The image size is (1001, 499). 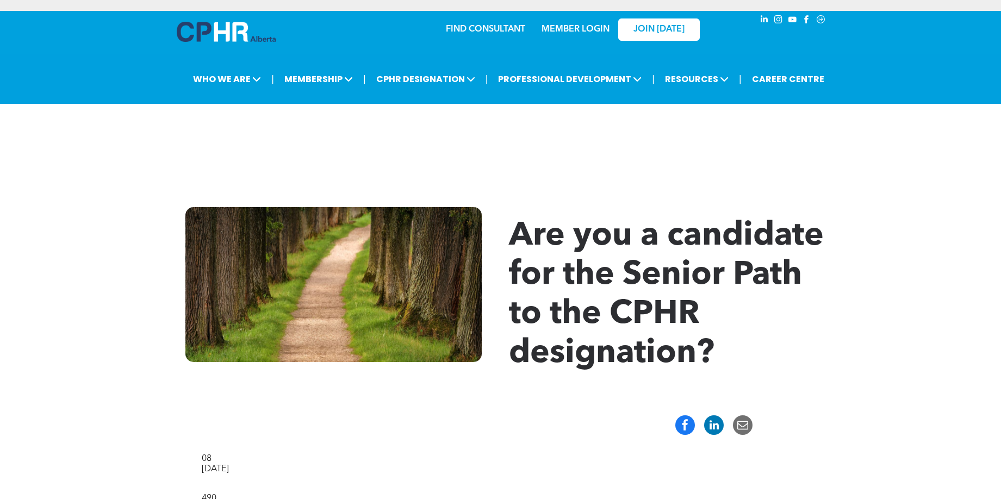 What do you see at coordinates (486, 29) in the screenshot?
I see `a: FIND CONSULTANT` at bounding box center [486, 29].